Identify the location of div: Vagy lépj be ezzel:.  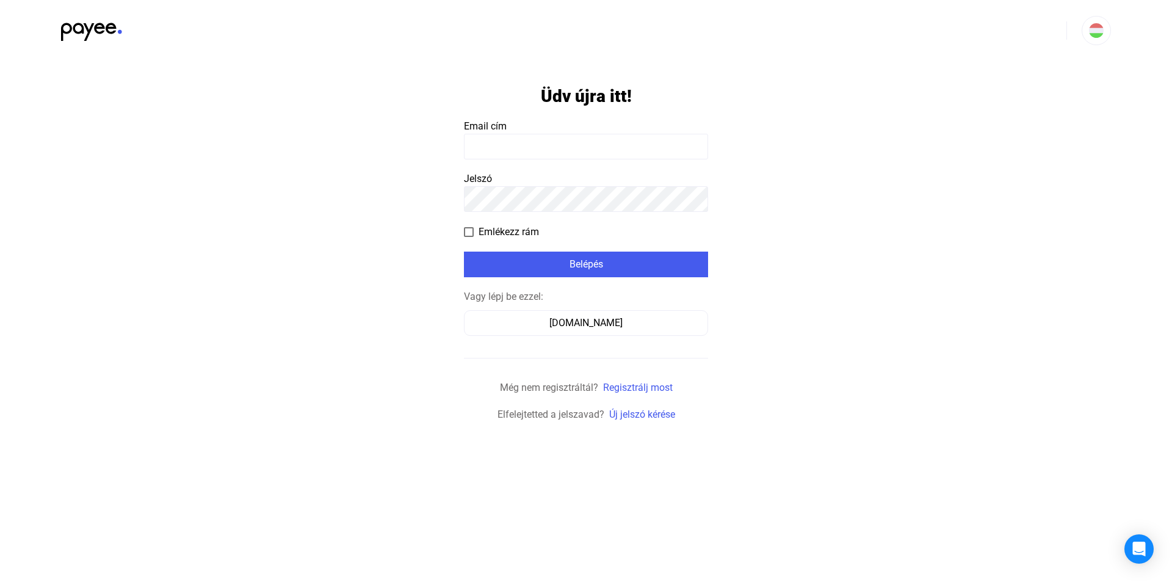
(586, 297).